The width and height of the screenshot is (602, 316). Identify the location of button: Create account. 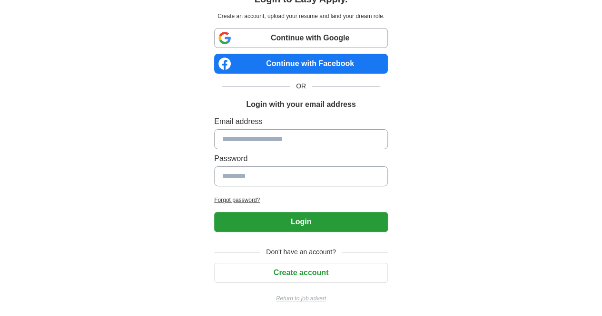
(301, 273).